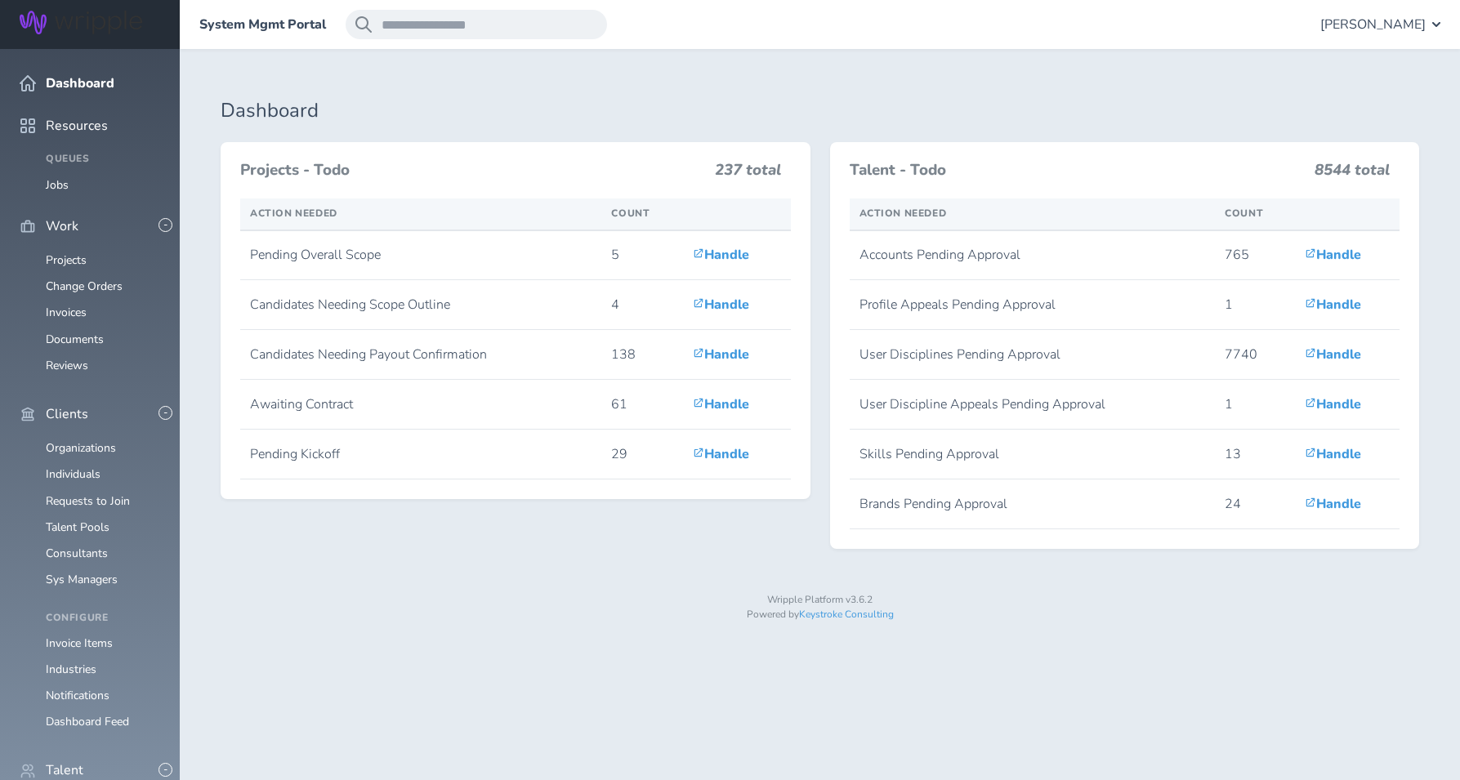 Image resolution: width=1460 pixels, height=780 pixels. Describe the element at coordinates (1255, 454) in the screenshot. I see `td: 13` at that location.